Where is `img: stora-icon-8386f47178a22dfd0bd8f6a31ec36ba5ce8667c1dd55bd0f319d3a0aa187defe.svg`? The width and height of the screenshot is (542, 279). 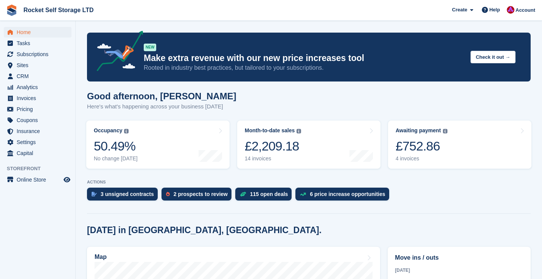 img: stora-icon-8386f47178a22dfd0bd8f6a31ec36ba5ce8667c1dd55bd0f319d3a0aa187defe.svg is located at coordinates (12, 10).